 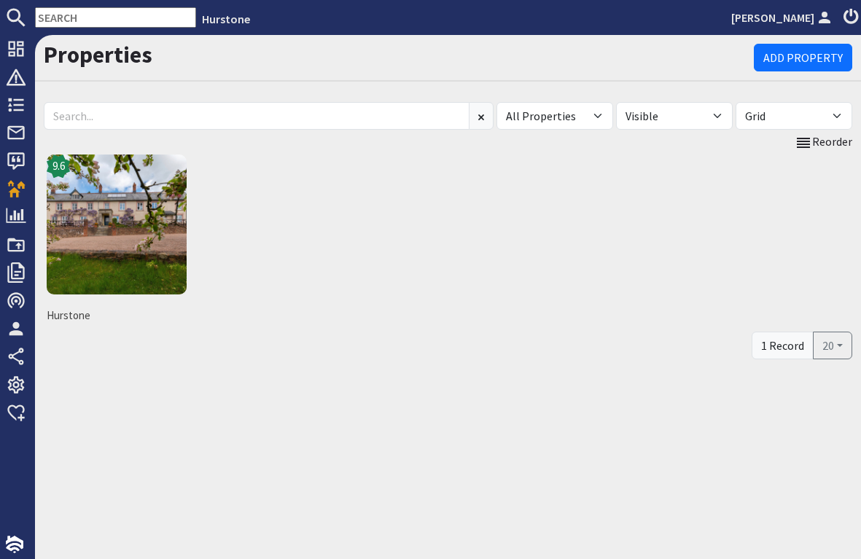 I want to click on input: Search..., so click(x=257, y=116).